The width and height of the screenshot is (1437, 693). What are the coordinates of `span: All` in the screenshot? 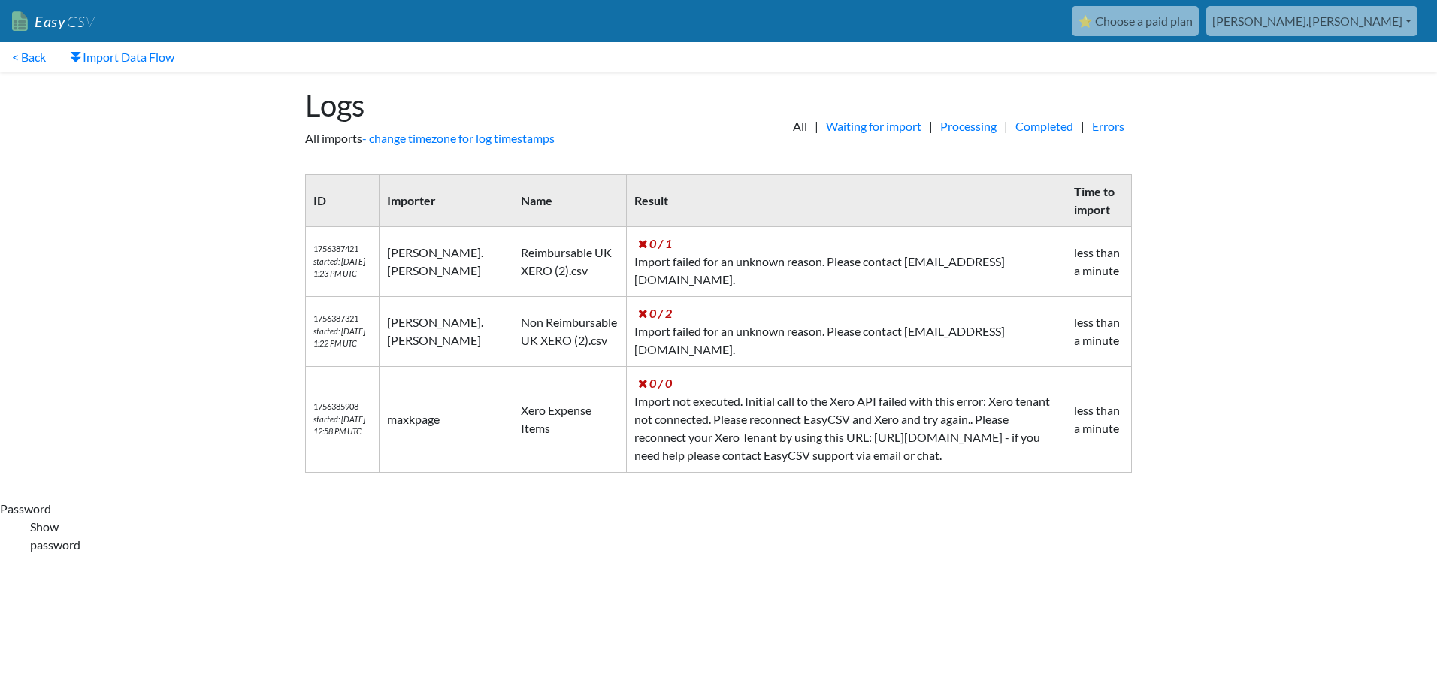 It's located at (800, 126).